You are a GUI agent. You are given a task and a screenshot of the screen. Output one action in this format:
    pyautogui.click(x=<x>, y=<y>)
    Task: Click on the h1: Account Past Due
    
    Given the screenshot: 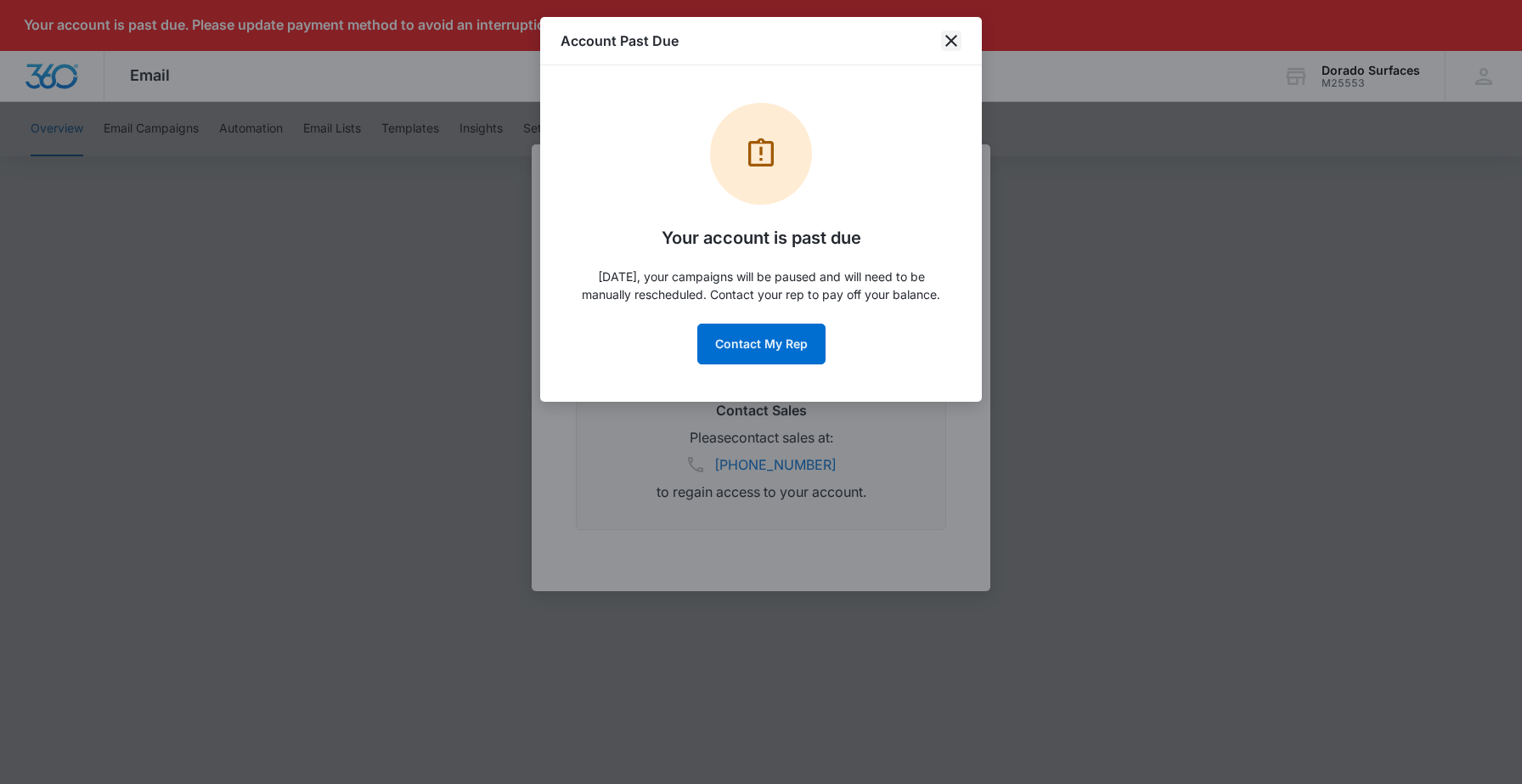 What is the action you would take?
    pyautogui.click(x=619, y=41)
    